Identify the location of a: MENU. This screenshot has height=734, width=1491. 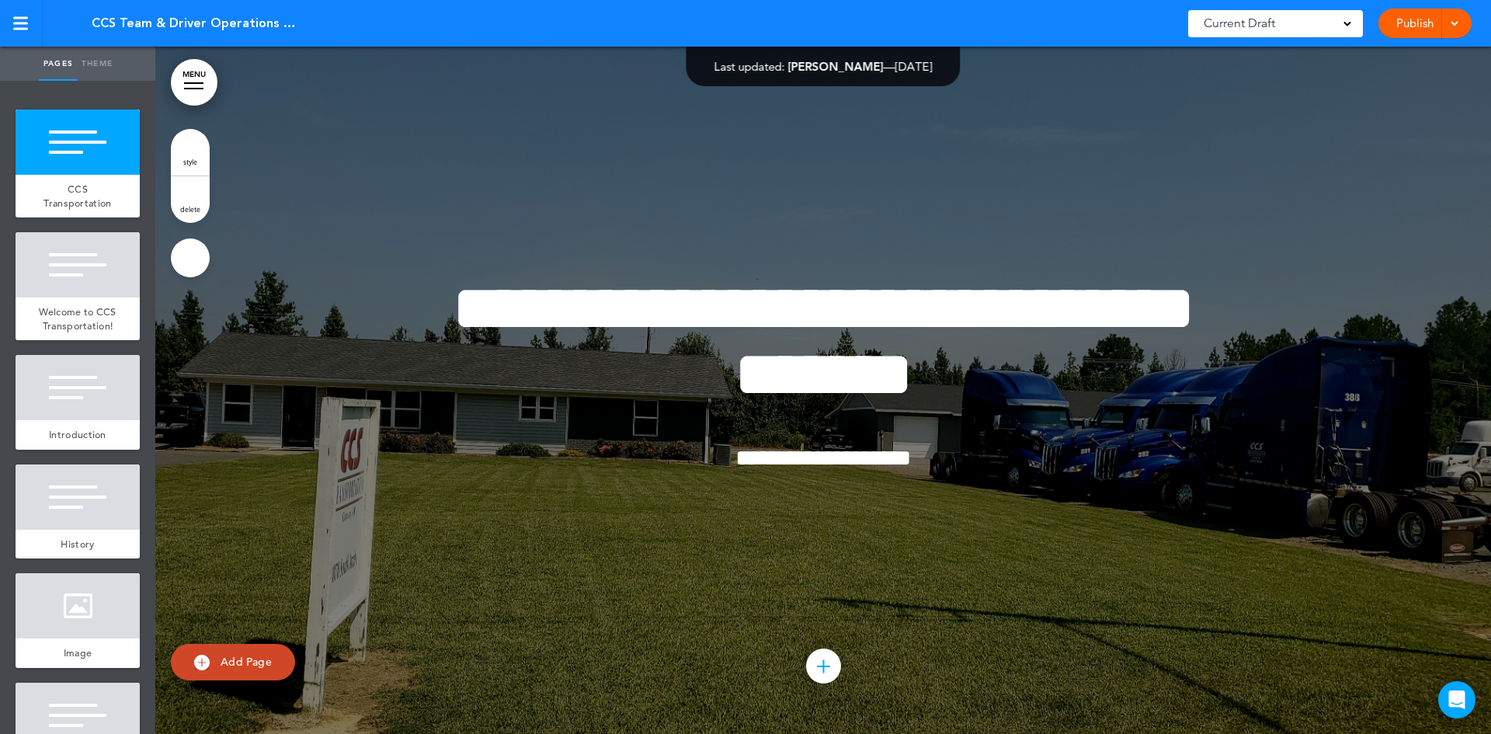
(194, 82).